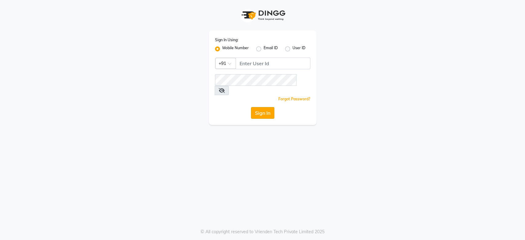 The image size is (525, 240). Describe the element at coordinates (299, 49) in the screenshot. I see `label: User ID` at that location.